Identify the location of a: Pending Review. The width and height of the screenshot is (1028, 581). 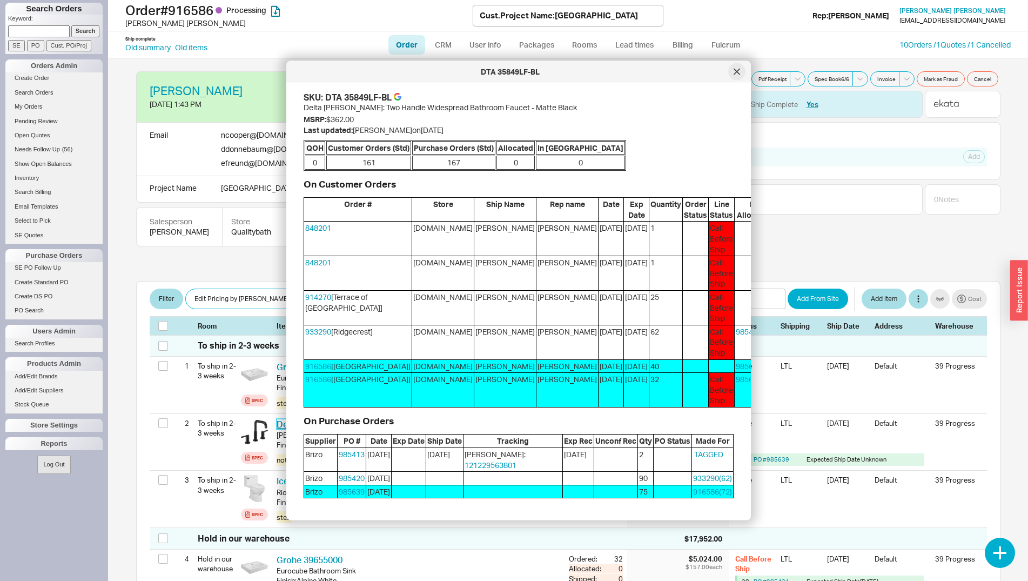
(54, 121).